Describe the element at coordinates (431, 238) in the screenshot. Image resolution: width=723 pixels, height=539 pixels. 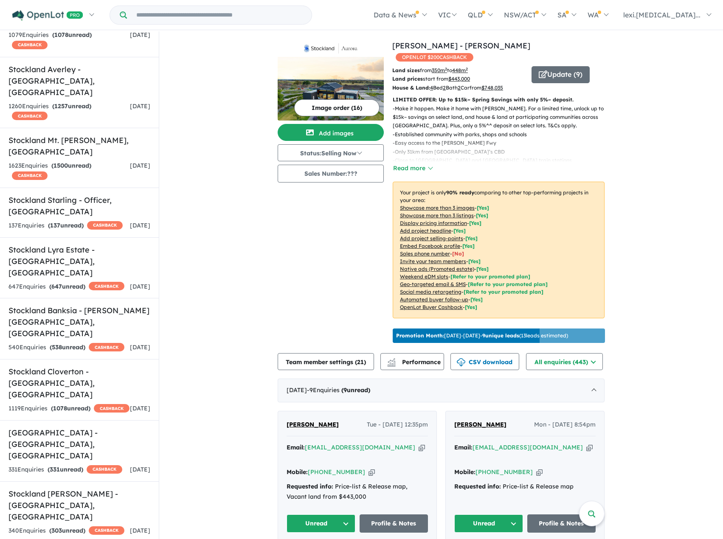
I see `u: Add project selling-points` at that location.